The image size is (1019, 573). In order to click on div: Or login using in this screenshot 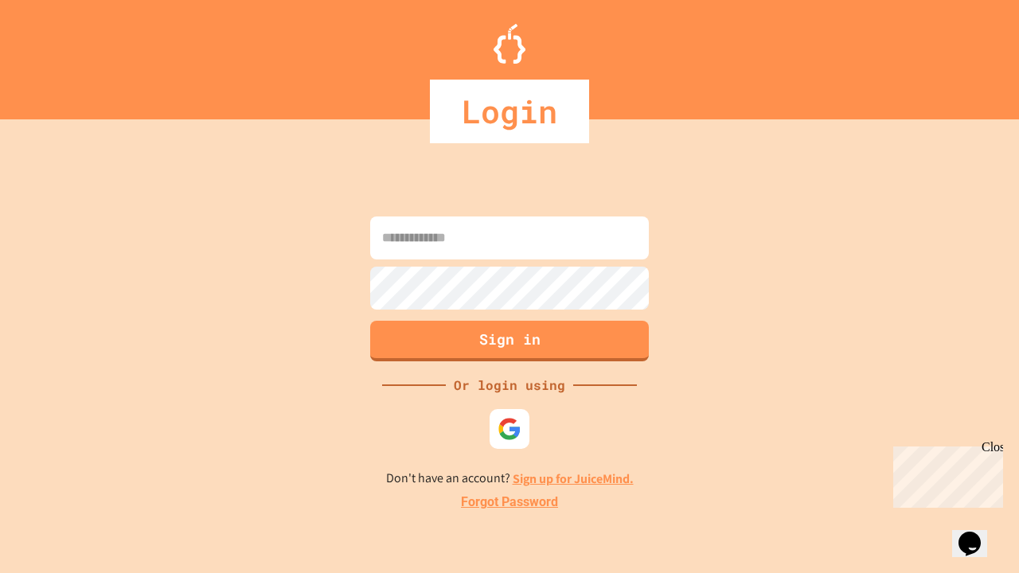, I will do `click(510, 385)`.